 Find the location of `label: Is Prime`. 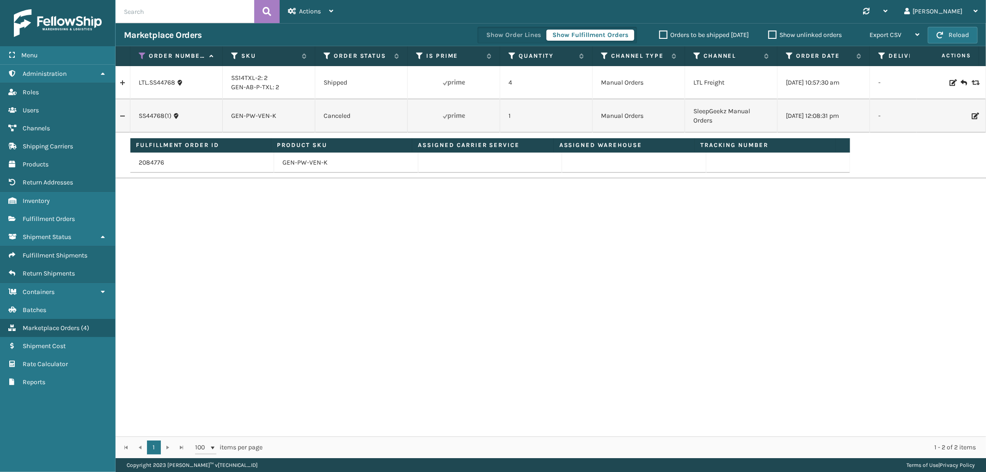

label: Is Prime is located at coordinates (454, 56).